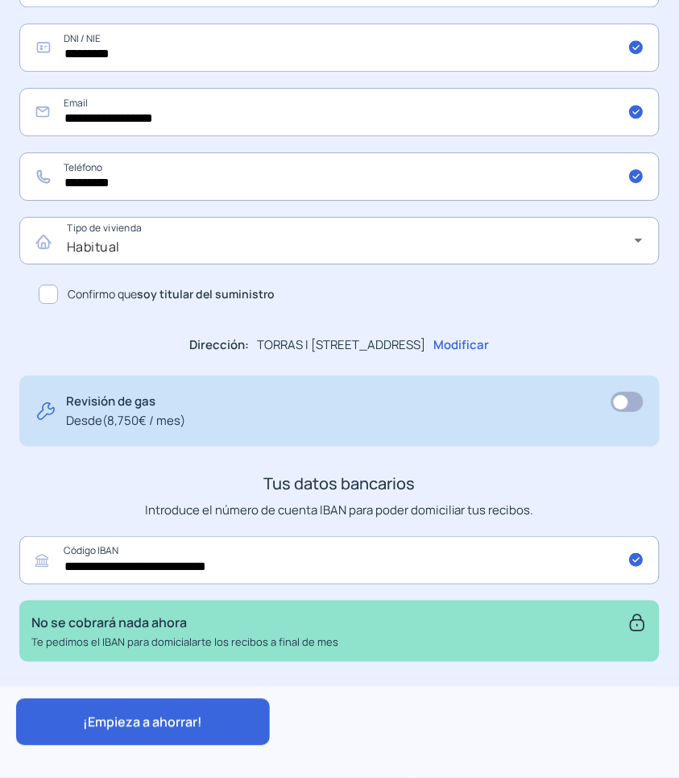  Describe the element at coordinates (126, 411) in the screenshot. I see `p: Revisión de gas` at that location.